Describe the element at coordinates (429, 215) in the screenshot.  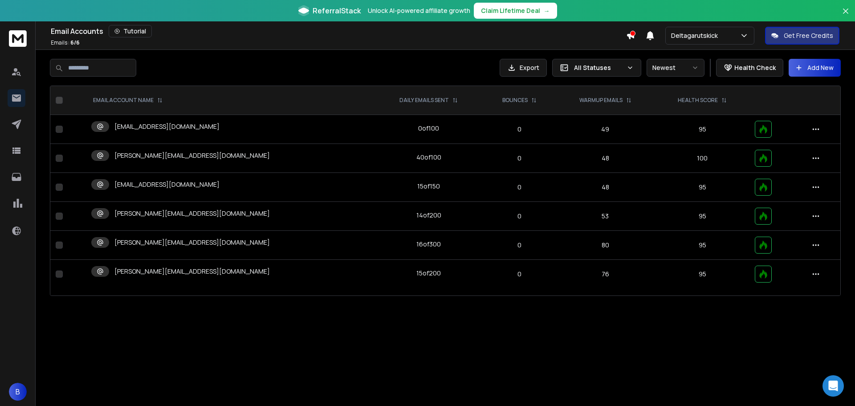
I see `div: 14 of 200` at that location.